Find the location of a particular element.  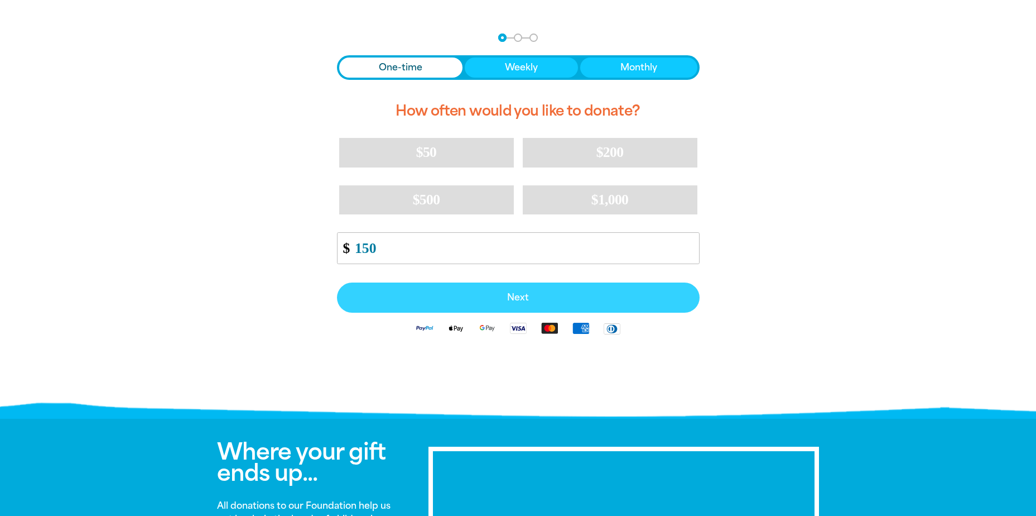

button: Navigate to step 2 of 3 to enter your details is located at coordinates (518, 37).